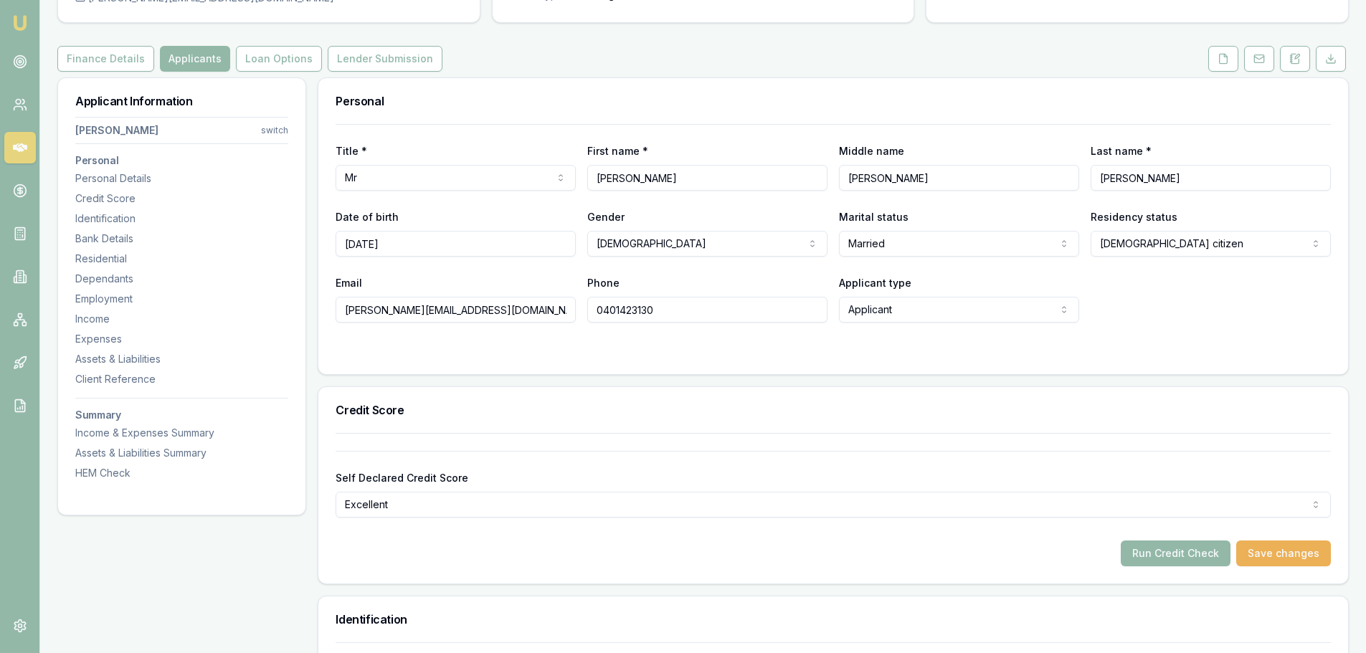 This screenshot has height=653, width=1366. Describe the element at coordinates (385, 59) in the screenshot. I see `button: Lender Submission` at that location.